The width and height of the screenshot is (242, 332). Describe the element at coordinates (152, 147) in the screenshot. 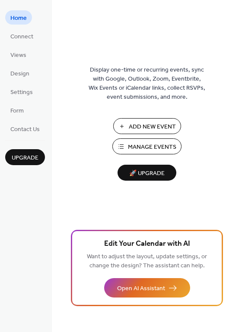

I see `span: Manage Events` at that location.